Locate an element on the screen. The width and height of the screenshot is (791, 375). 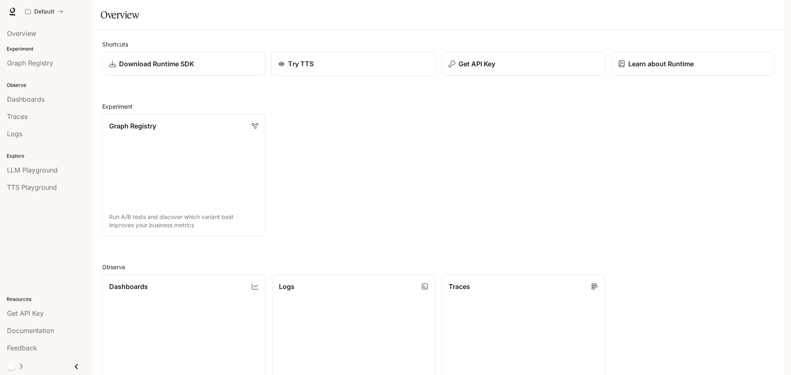
p: Default is located at coordinates (44, 12).